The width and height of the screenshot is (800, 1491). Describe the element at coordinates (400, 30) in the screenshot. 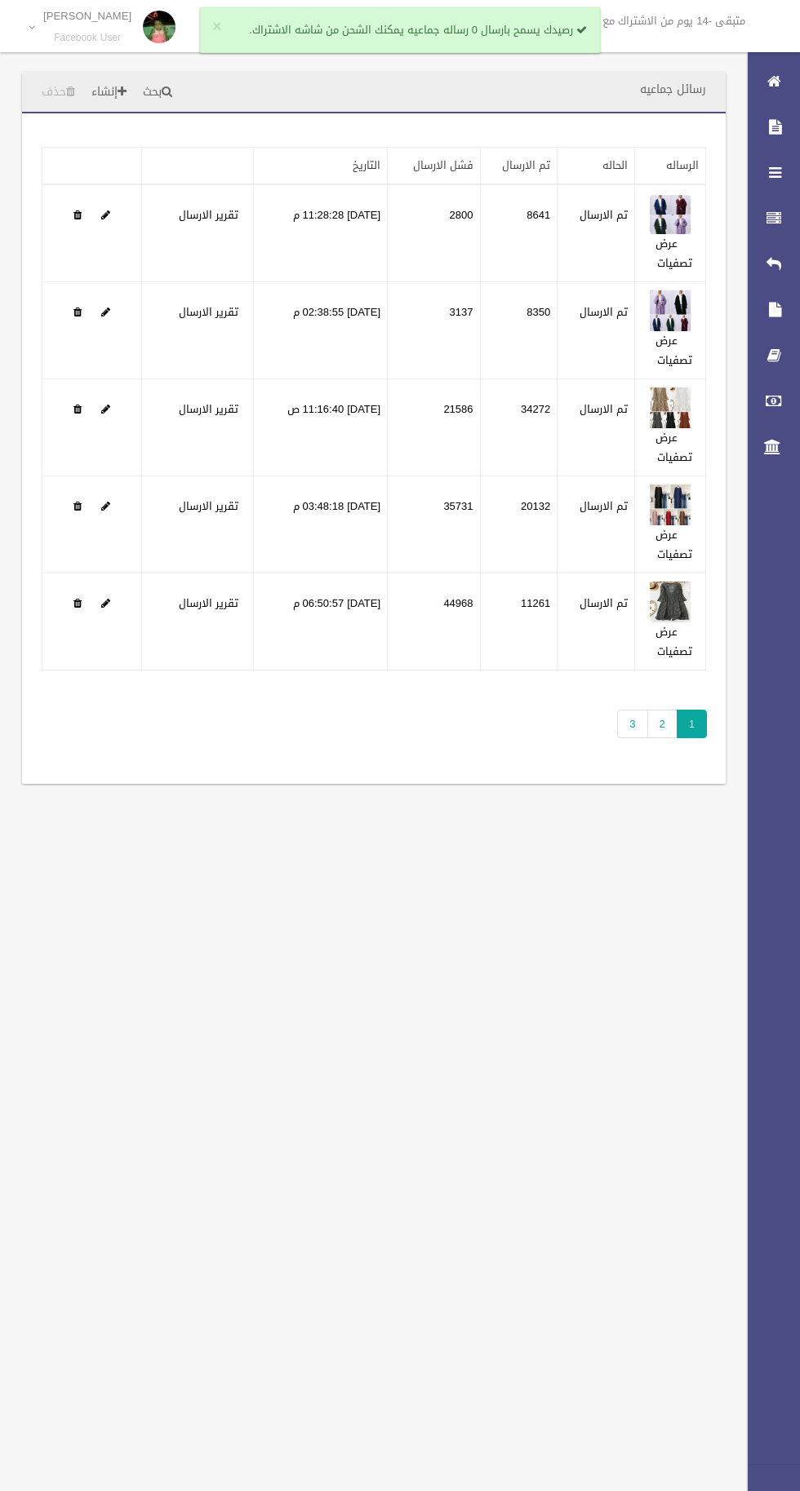

I see `div: رصيدك يسمح بارسال 0 رساله جماعيه يمكنك الشحن من شاشه الاشتراك.` at that location.